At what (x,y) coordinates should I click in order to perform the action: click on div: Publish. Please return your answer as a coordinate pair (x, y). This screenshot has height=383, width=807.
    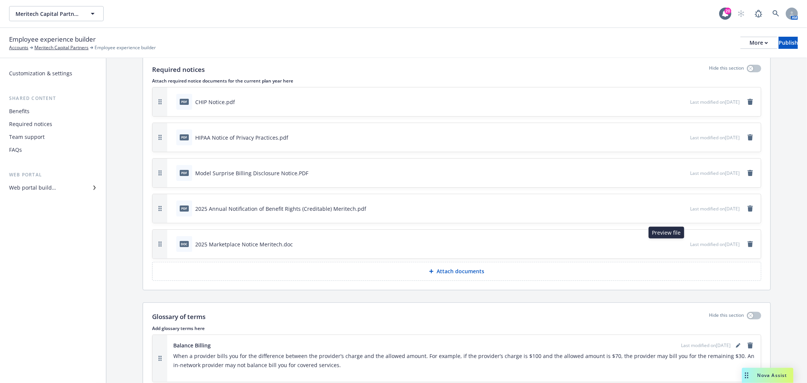
    Looking at the image, I should click on (788, 43).